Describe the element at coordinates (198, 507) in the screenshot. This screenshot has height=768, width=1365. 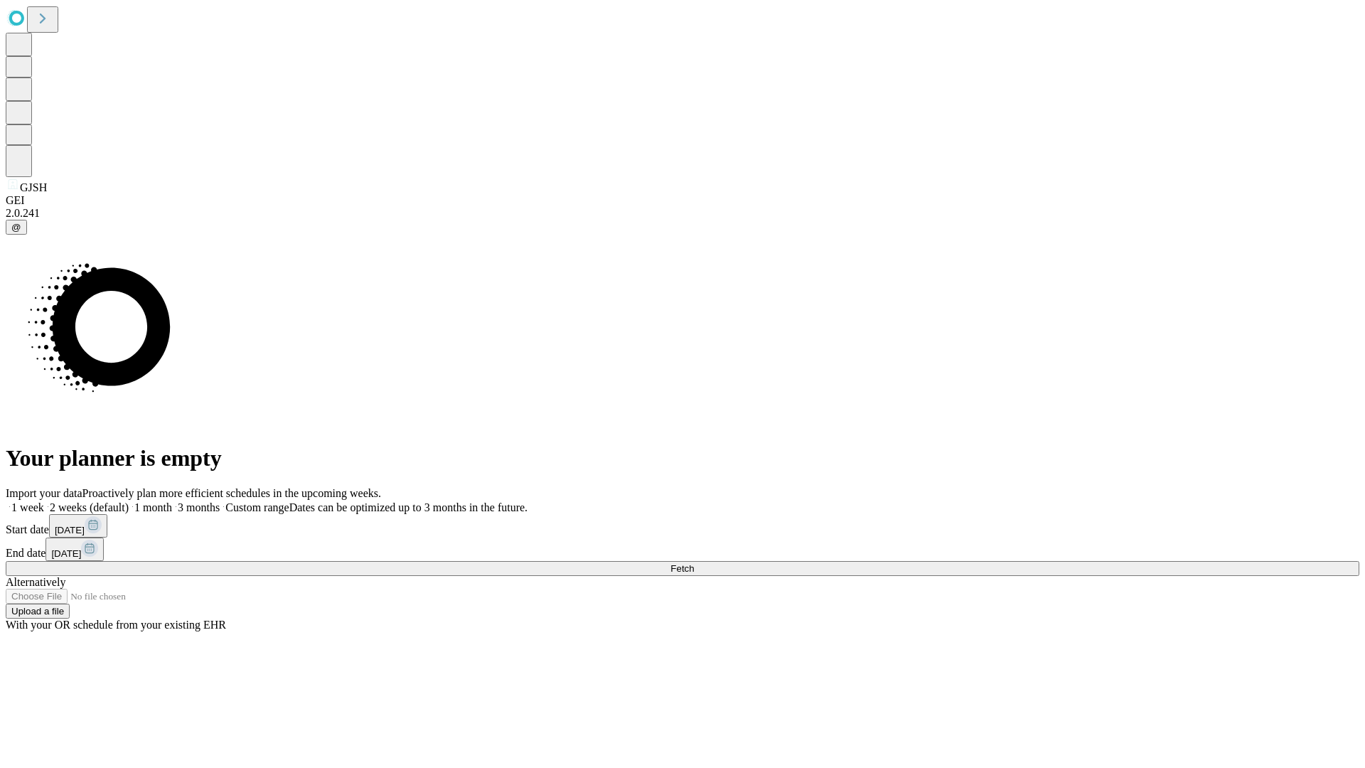
I see `span: 3 months` at that location.